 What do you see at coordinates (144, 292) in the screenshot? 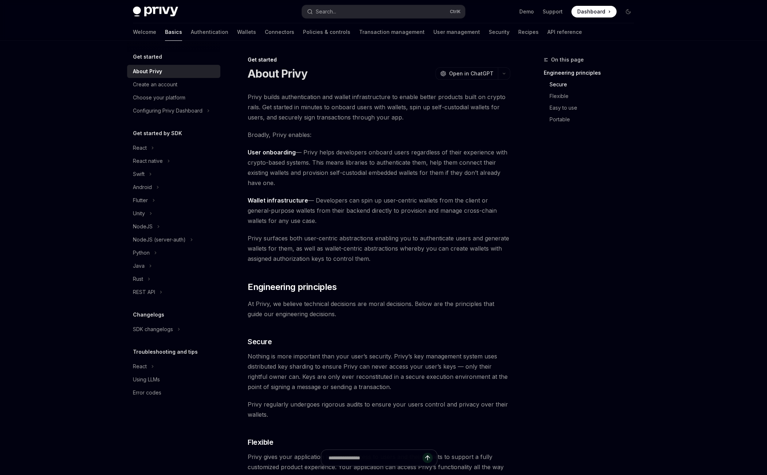
I see `div: REST API` at bounding box center [144, 292].